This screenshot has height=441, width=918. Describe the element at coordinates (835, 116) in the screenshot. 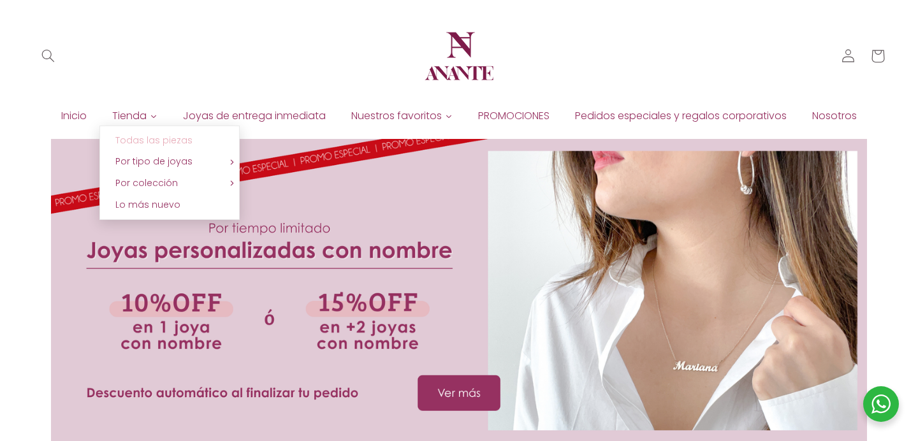

I see `a: Nosotros` at that location.